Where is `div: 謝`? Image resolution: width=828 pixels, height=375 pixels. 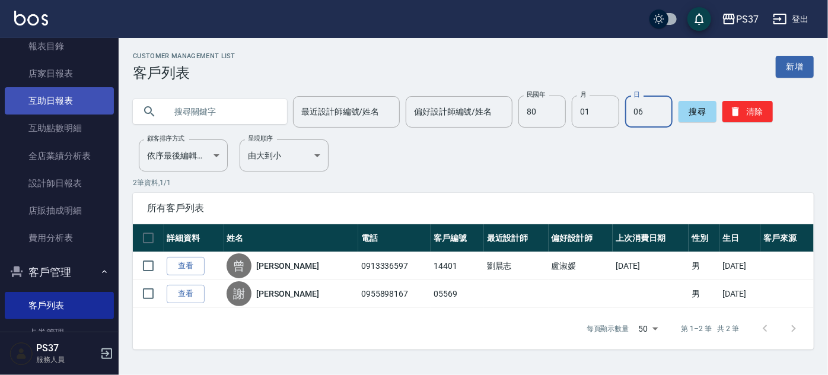
div: 謝 is located at coordinates (239, 294).